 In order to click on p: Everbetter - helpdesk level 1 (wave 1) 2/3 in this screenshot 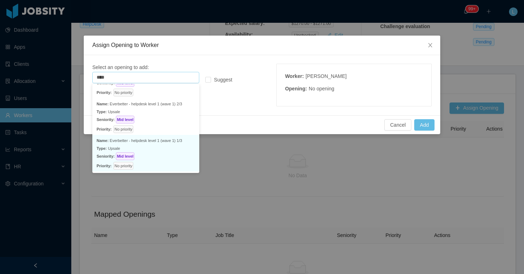, I will do `click(146, 104)`.